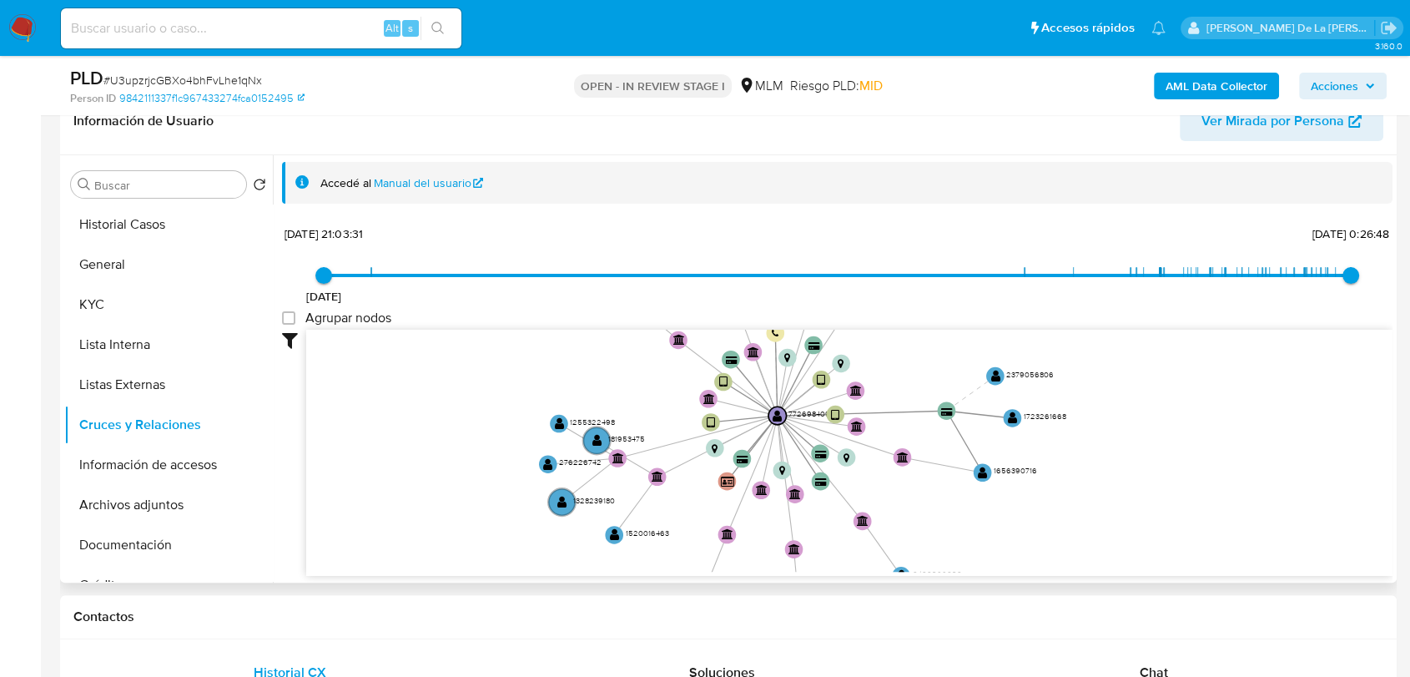 The width and height of the screenshot is (1410, 677). I want to click on button: Acciones, so click(1342, 86).